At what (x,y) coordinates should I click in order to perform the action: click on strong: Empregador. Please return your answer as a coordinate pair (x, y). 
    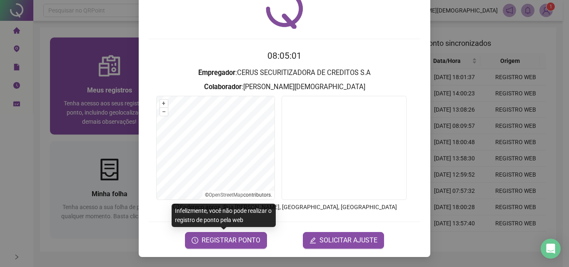
    Looking at the image, I should click on (217, 72).